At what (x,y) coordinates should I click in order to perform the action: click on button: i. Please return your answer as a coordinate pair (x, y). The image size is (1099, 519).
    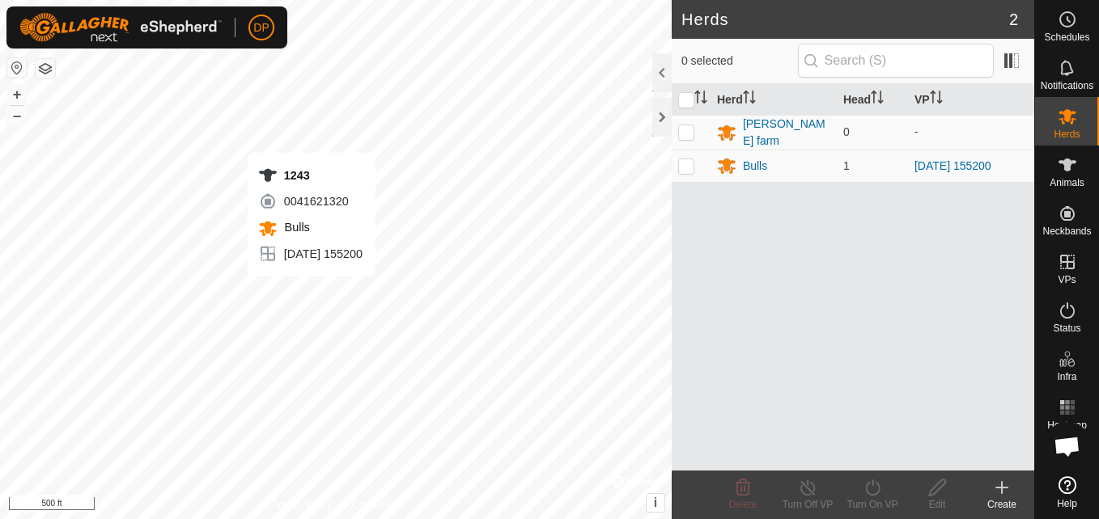
    Looking at the image, I should click on (655, 503).